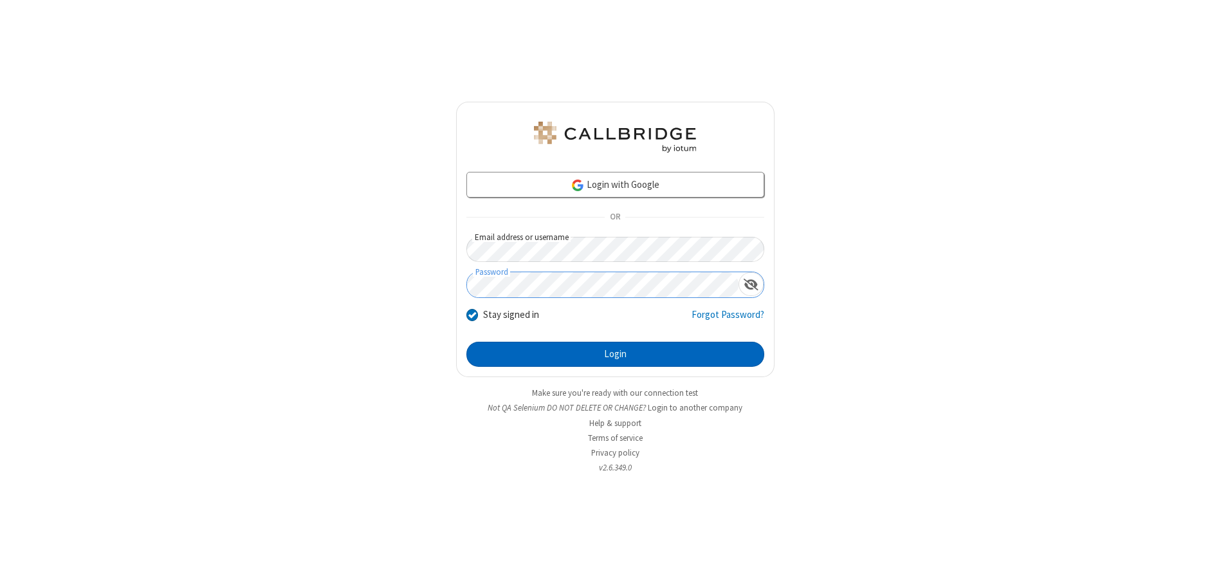  Describe the element at coordinates (615, 407) in the screenshot. I see `li: Not QA Selenium DO NOT DELETE OR CHANGE?` at that location.